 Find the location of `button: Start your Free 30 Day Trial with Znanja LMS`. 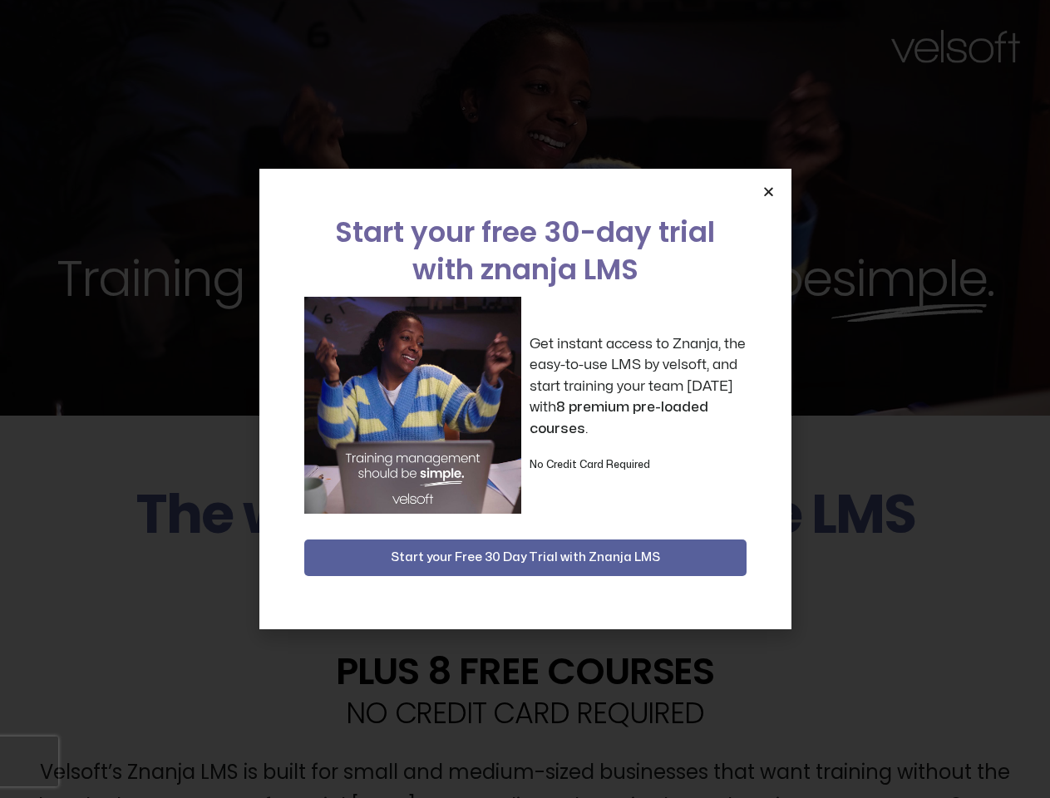

button: Start your Free 30 Day Trial with Znanja LMS is located at coordinates (525, 558).